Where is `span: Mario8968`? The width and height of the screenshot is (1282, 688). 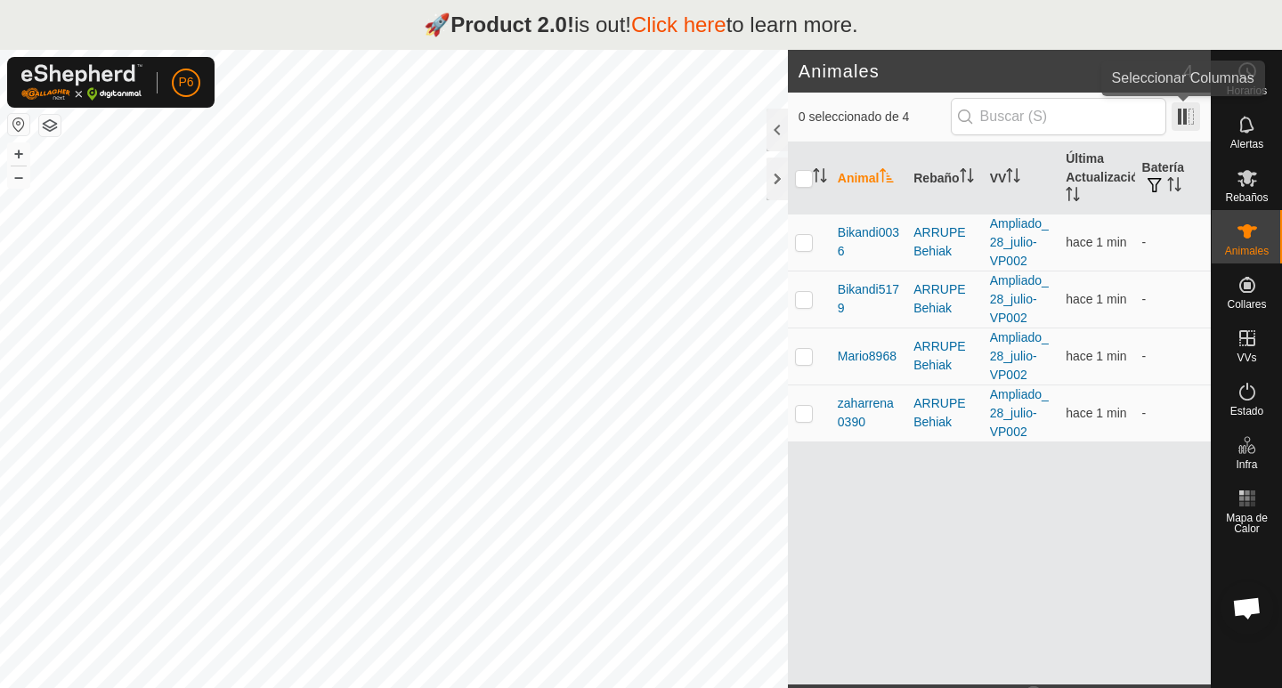 span: Mario8968 is located at coordinates (867, 356).